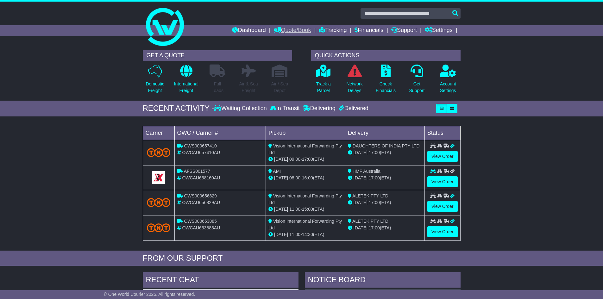  I want to click on div: GET A QUOTE, so click(217, 56).